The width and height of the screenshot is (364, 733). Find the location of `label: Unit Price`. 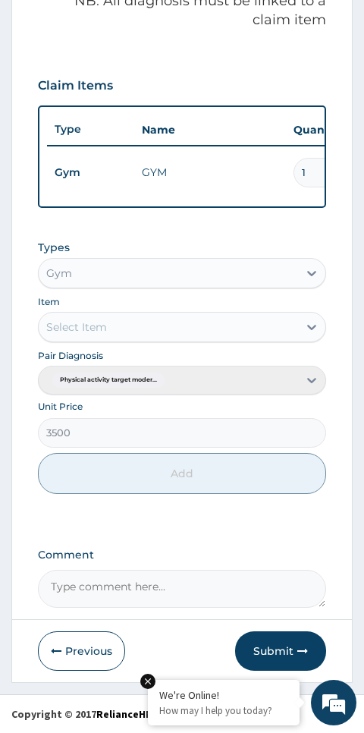

label: Unit Price is located at coordinates (60, 406).